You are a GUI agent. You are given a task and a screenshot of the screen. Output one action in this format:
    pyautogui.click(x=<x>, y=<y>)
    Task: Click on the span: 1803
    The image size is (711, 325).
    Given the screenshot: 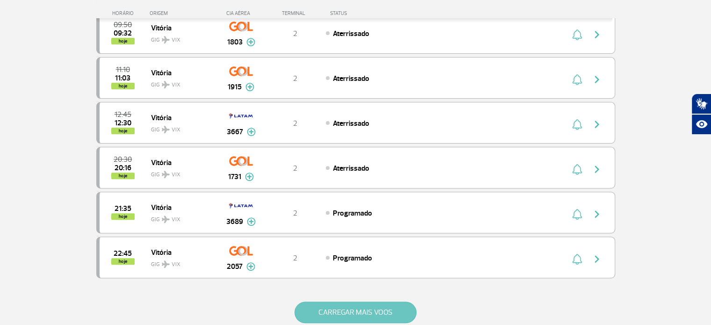 What is the action you would take?
    pyautogui.click(x=235, y=42)
    